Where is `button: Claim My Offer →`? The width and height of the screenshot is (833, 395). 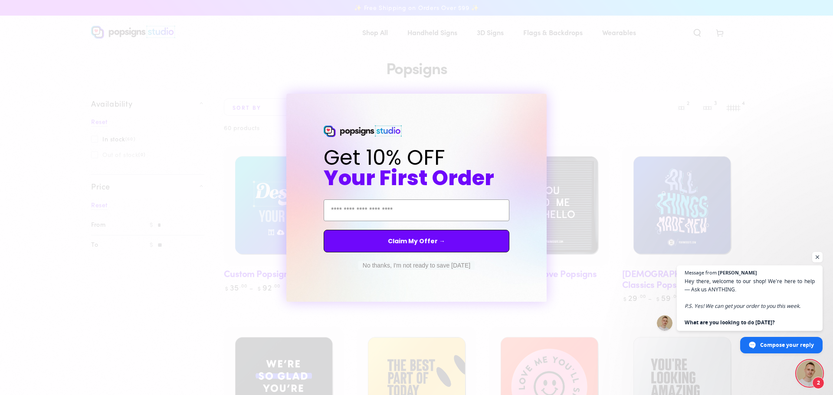 button: Claim My Offer → is located at coordinates (416, 241).